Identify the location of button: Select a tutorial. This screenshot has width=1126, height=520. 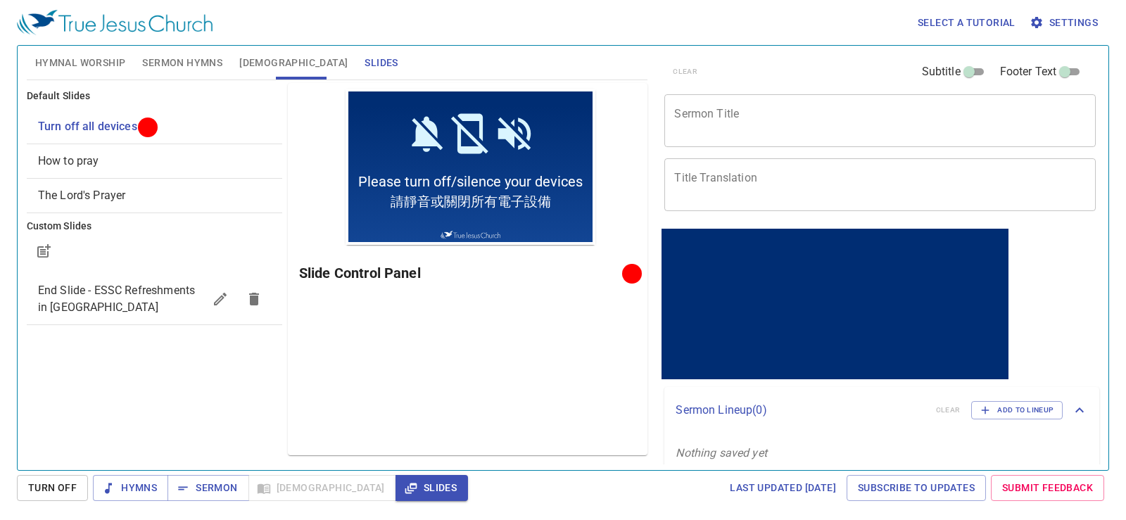
(966, 23).